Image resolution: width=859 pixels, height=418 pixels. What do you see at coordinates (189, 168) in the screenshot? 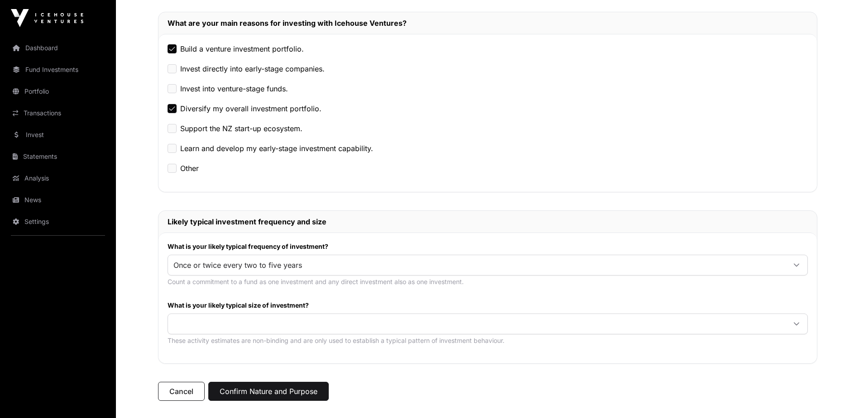
I see `label: Other` at bounding box center [189, 168].